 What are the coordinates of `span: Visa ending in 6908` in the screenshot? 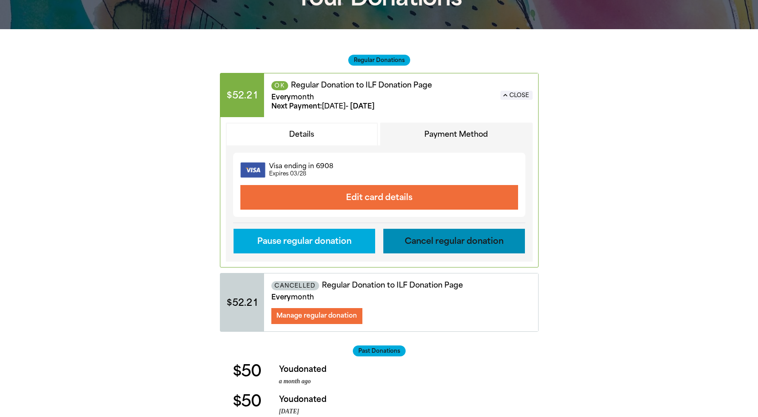 It's located at (301, 166).